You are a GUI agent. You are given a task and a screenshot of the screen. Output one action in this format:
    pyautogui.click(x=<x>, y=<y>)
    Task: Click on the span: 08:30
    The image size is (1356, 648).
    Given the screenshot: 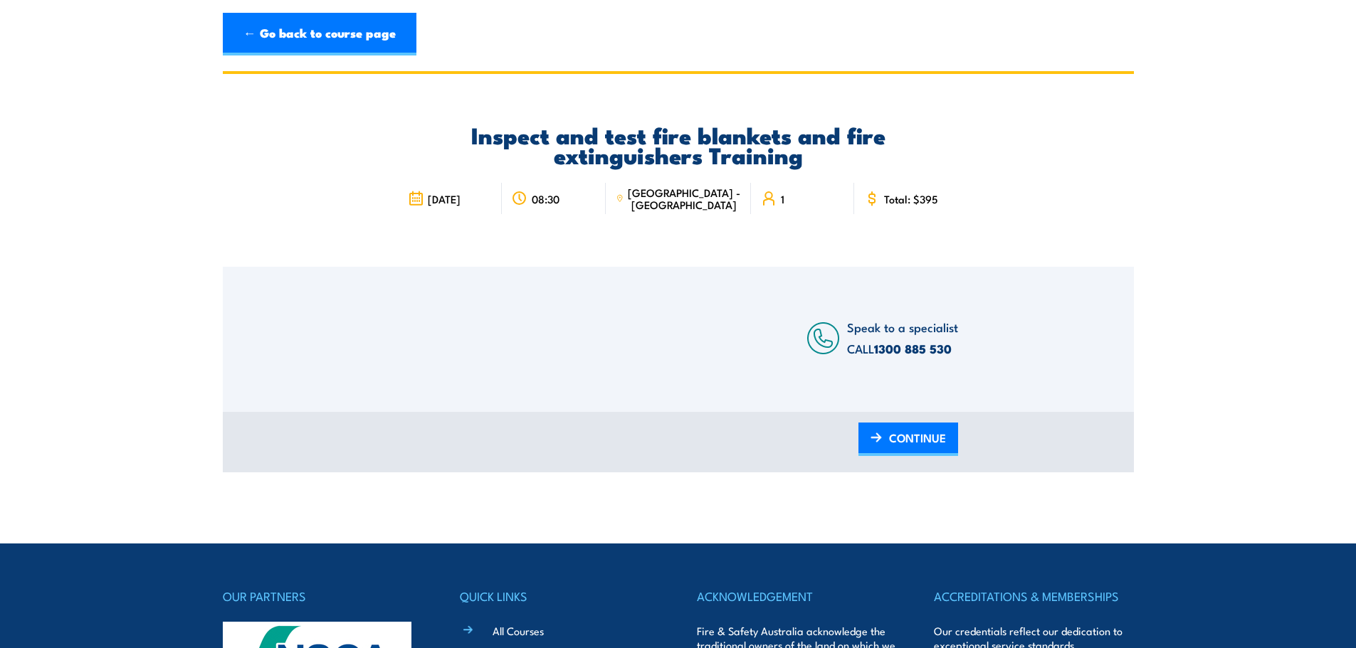 What is the action you would take?
    pyautogui.click(x=545, y=199)
    